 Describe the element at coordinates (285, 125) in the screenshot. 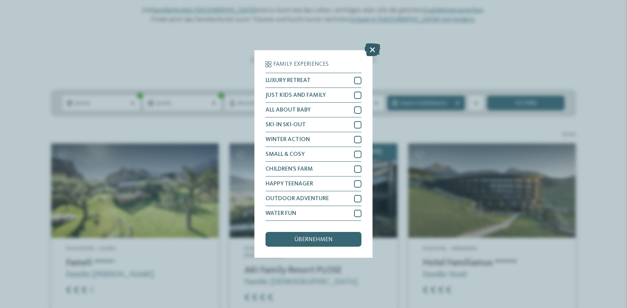

I see `span: SKI-IN SKI-OUT` at that location.